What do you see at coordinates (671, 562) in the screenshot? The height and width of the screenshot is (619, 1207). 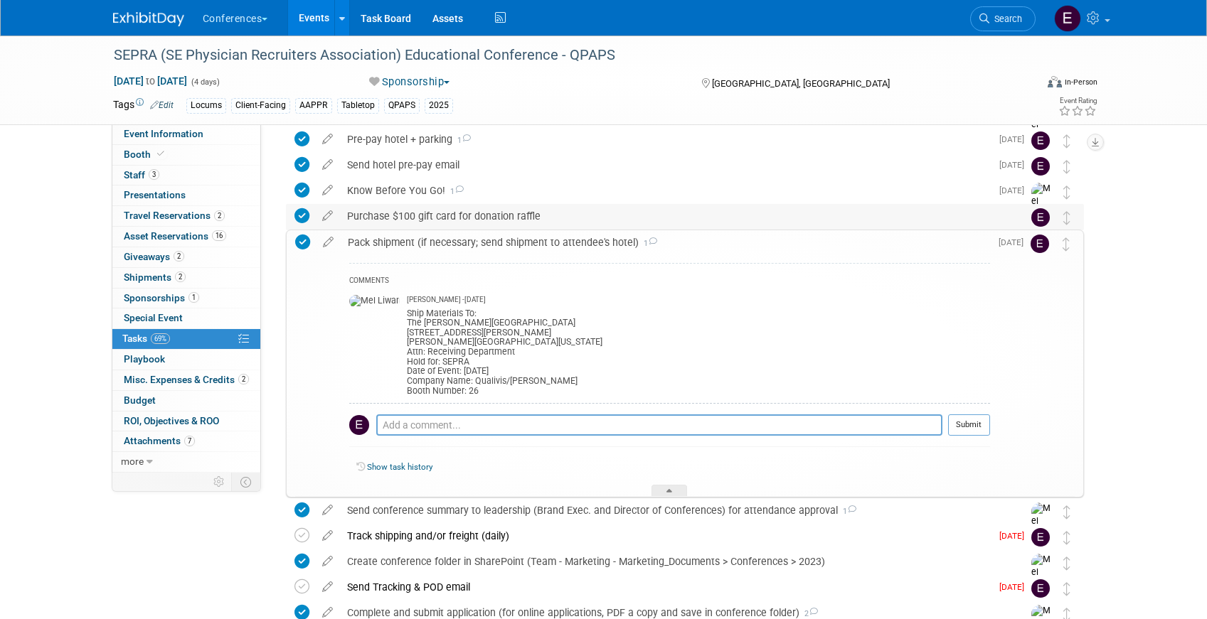 I see `div: Create conference folder in SharePoint (Team - Marketing - Marketing_Documents > Conferences > 2023)` at bounding box center [671, 562].